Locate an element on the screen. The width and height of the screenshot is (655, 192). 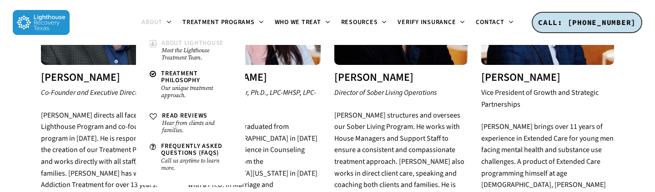
a: Resources is located at coordinates (364, 23).